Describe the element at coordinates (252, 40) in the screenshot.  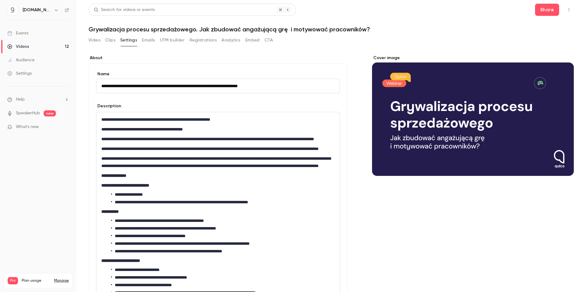
I see `button: Embed` at that location.